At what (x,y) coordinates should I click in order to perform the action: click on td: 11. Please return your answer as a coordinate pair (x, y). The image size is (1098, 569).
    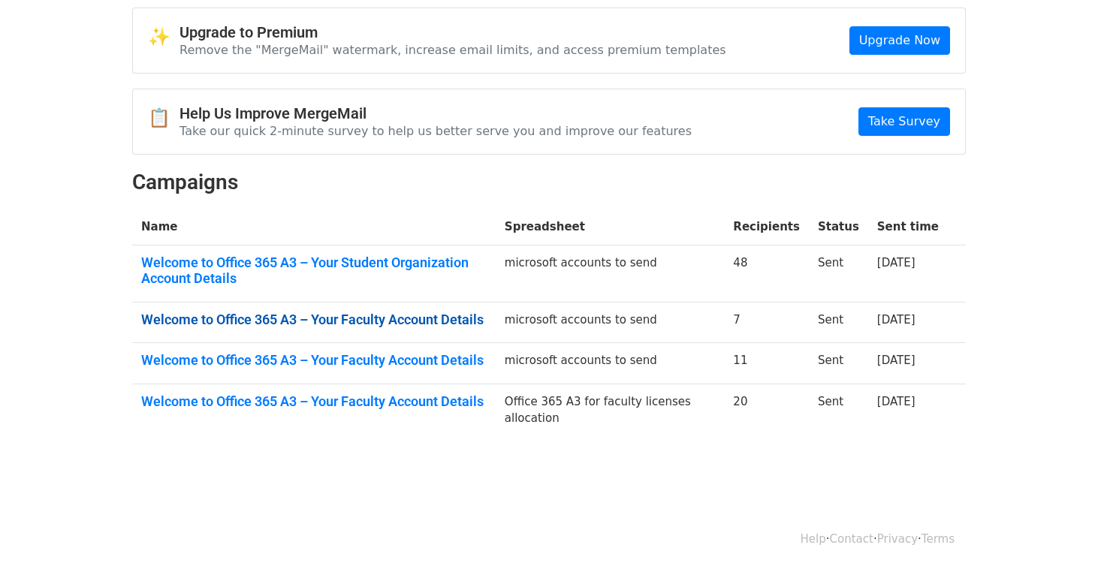
    Looking at the image, I should click on (766, 363).